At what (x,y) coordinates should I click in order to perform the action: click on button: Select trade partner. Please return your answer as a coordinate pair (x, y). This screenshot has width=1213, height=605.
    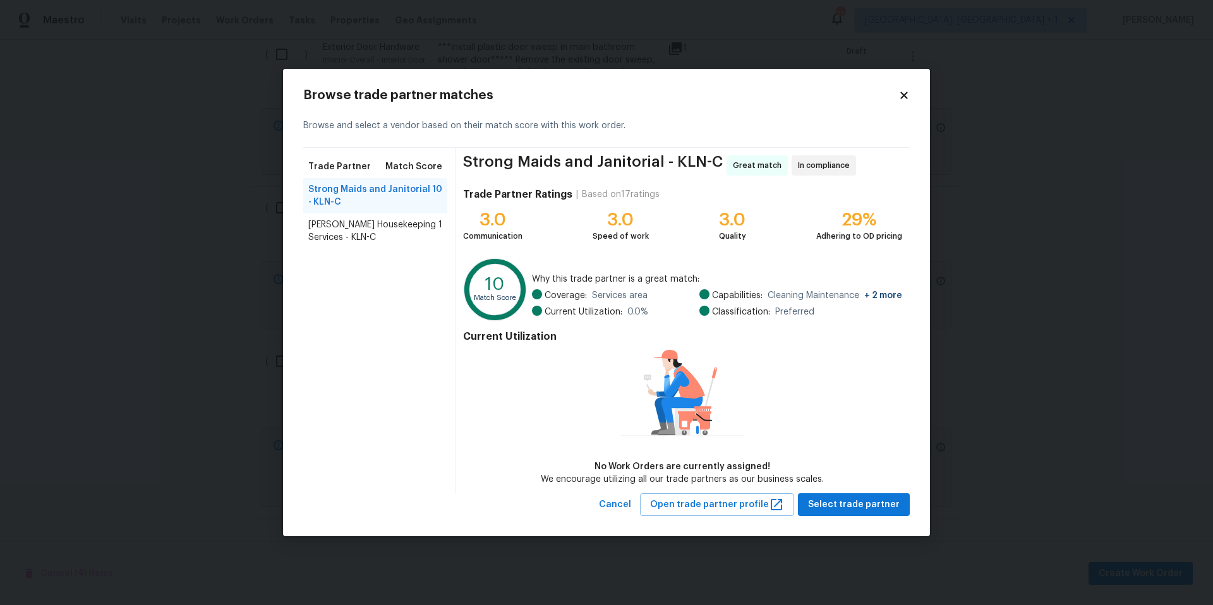
    Looking at the image, I should click on (853, 505).